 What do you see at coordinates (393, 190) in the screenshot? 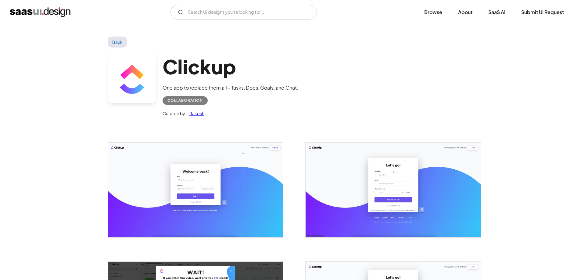
I see `img: 60436225eb50aa49d2530e90_Clickup%20Signup.jpg` at bounding box center [393, 190].